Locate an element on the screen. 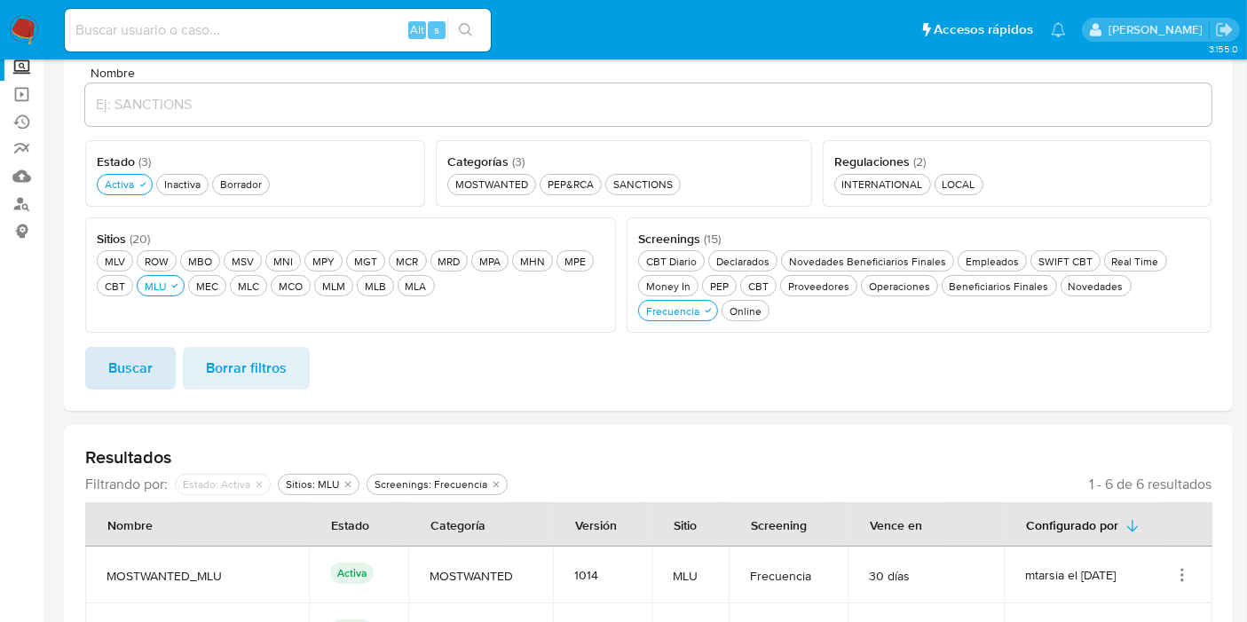 The width and height of the screenshot is (1247, 622). span: Accesos rápidos is located at coordinates (984, 29).